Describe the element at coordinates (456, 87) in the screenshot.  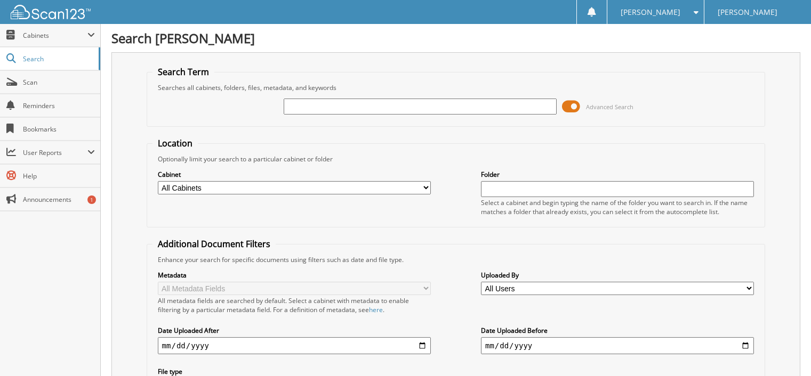
I see `div: Searches all cabinets, folders, files, metadata, and keywords` at that location.